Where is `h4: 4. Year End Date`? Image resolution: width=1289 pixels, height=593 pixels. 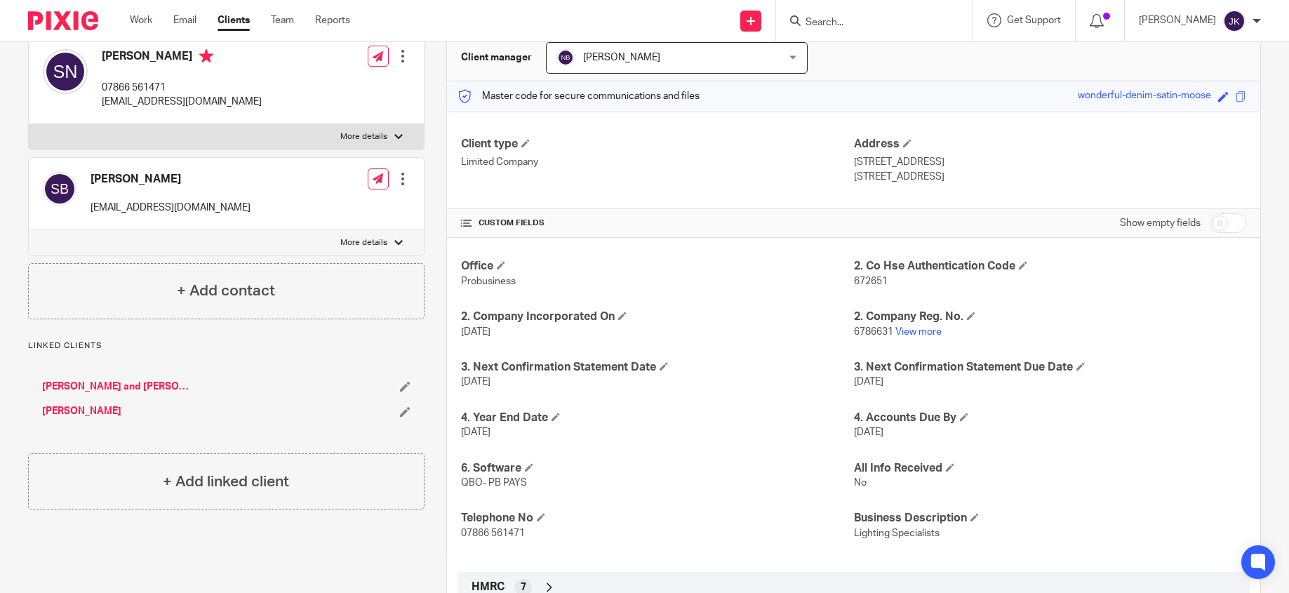
h4: 4. Year End Date is located at coordinates (657, 417).